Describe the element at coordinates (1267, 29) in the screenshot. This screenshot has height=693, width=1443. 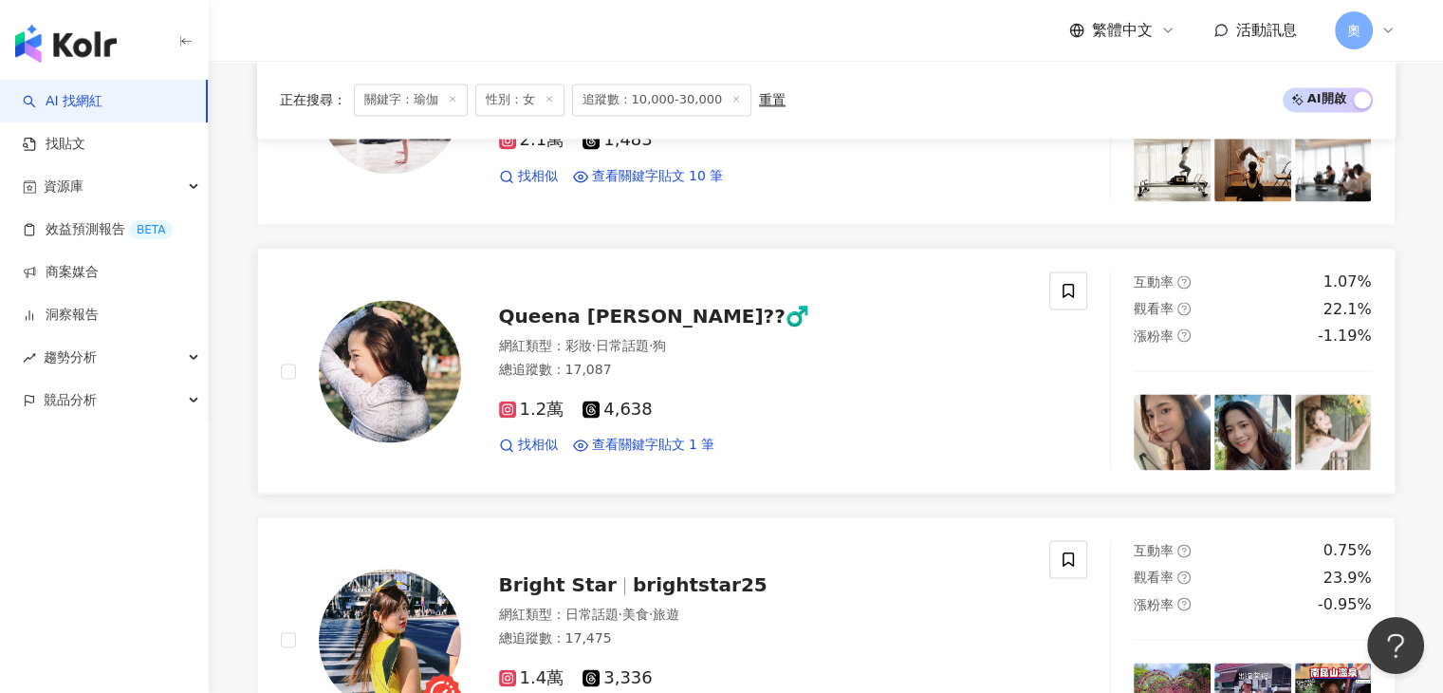
I see `span: 活動訊息` at that location.